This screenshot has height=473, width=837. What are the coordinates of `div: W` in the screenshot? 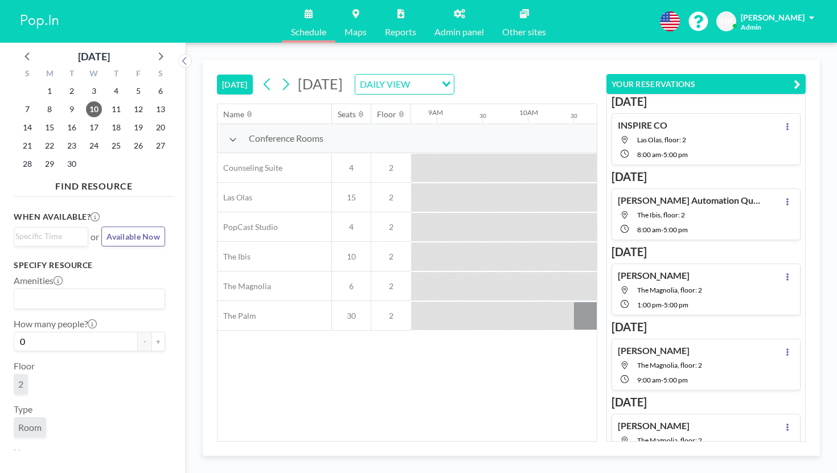 It's located at (94, 75).